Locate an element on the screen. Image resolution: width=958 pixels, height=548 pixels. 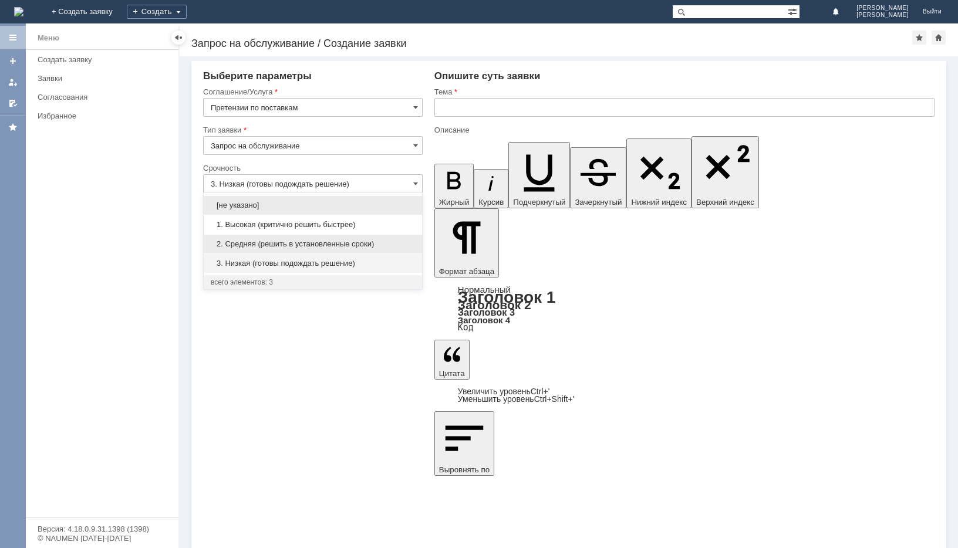
a: Increase is located at coordinates (504, 392).